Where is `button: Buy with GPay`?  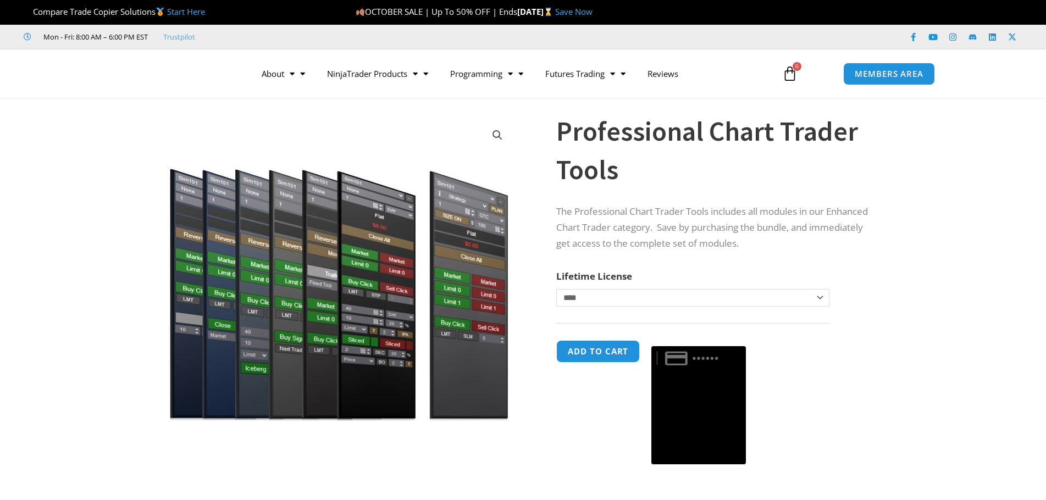 button: Buy with GPay is located at coordinates (699, 406).